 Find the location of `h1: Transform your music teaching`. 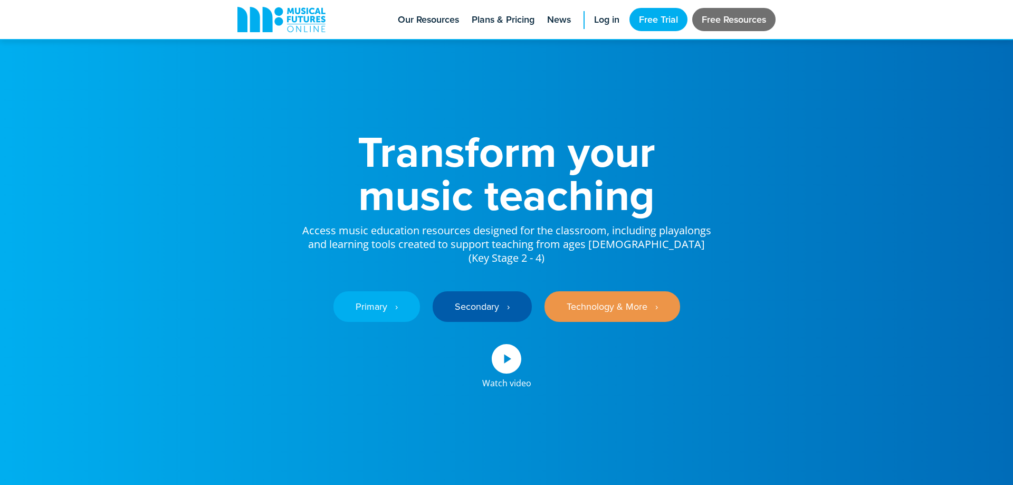

h1: Transform your music teaching is located at coordinates (507, 173).